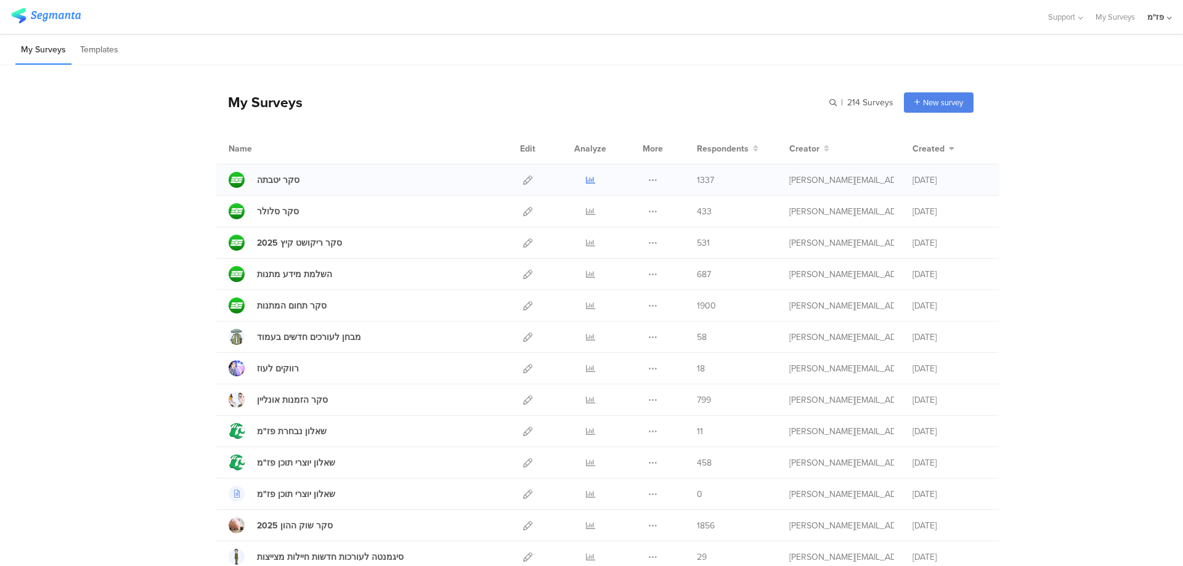 This screenshot has width=1183, height=566. What do you see at coordinates (278, 368) in the screenshot?
I see `div: רווקים לעוז` at bounding box center [278, 368].